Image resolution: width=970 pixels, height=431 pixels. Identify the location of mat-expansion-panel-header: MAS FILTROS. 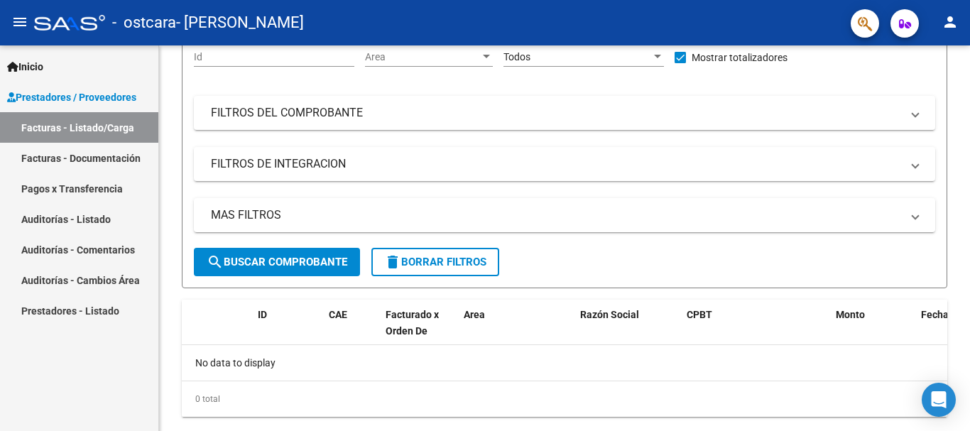
(564, 215).